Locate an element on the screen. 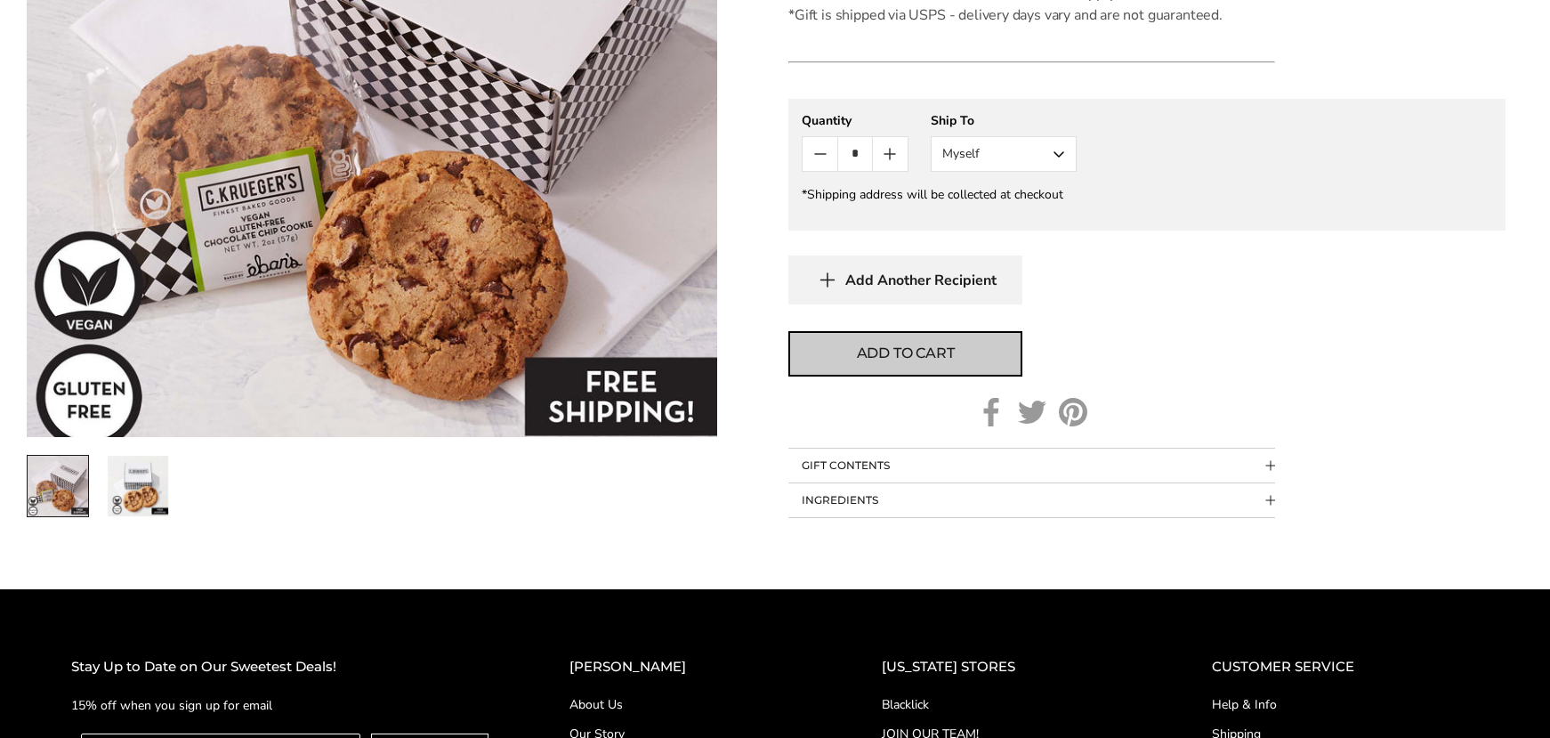 The width and height of the screenshot is (1550, 738). div: Quantity is located at coordinates (855, 120).